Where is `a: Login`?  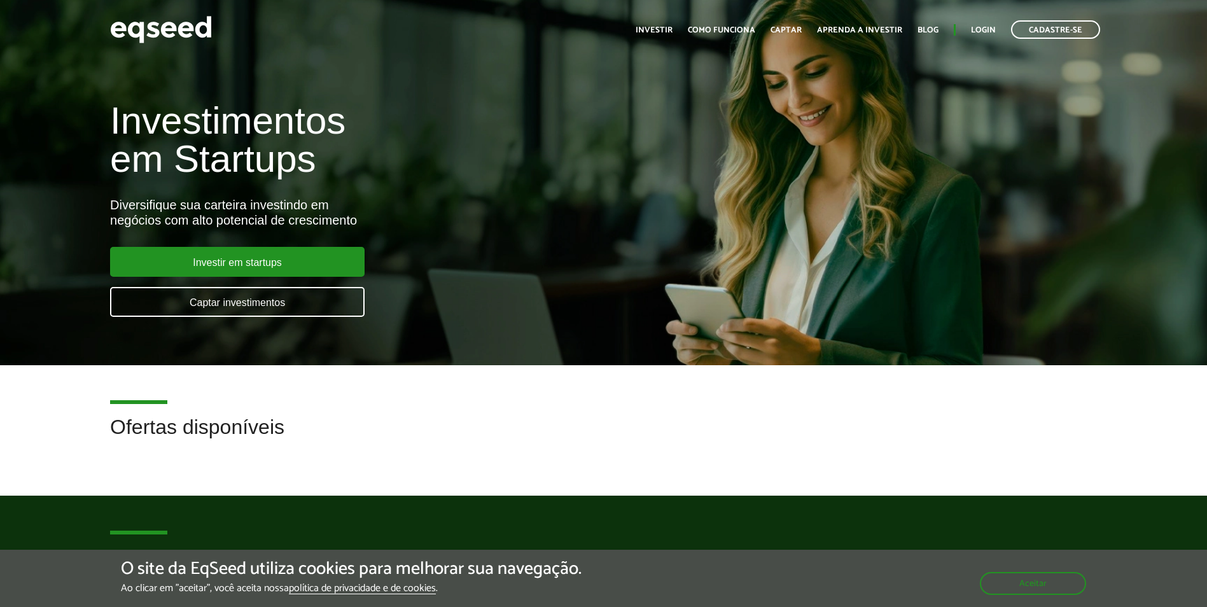 a: Login is located at coordinates (983, 30).